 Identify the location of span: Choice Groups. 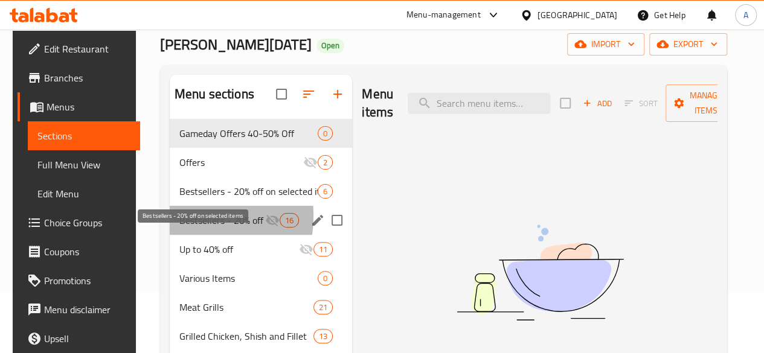
(87, 223).